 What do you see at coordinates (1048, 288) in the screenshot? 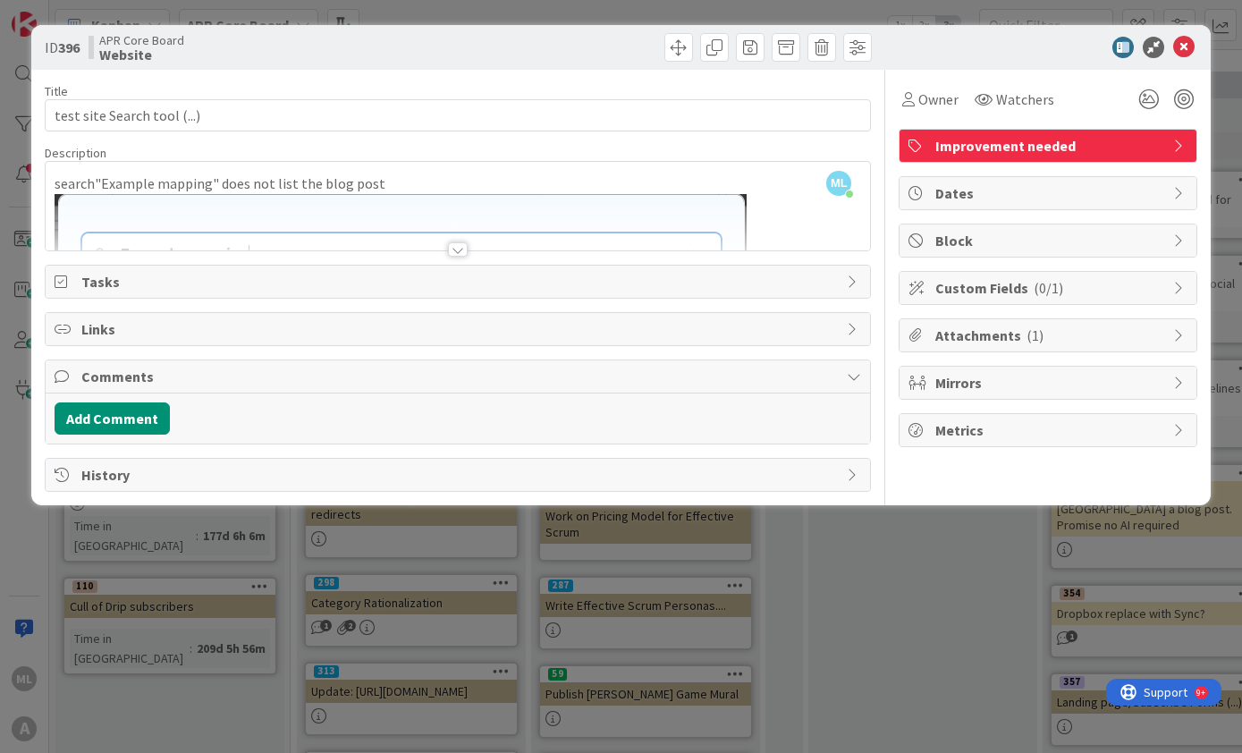
I see `span: ( 0/1 )` at bounding box center [1048, 288].